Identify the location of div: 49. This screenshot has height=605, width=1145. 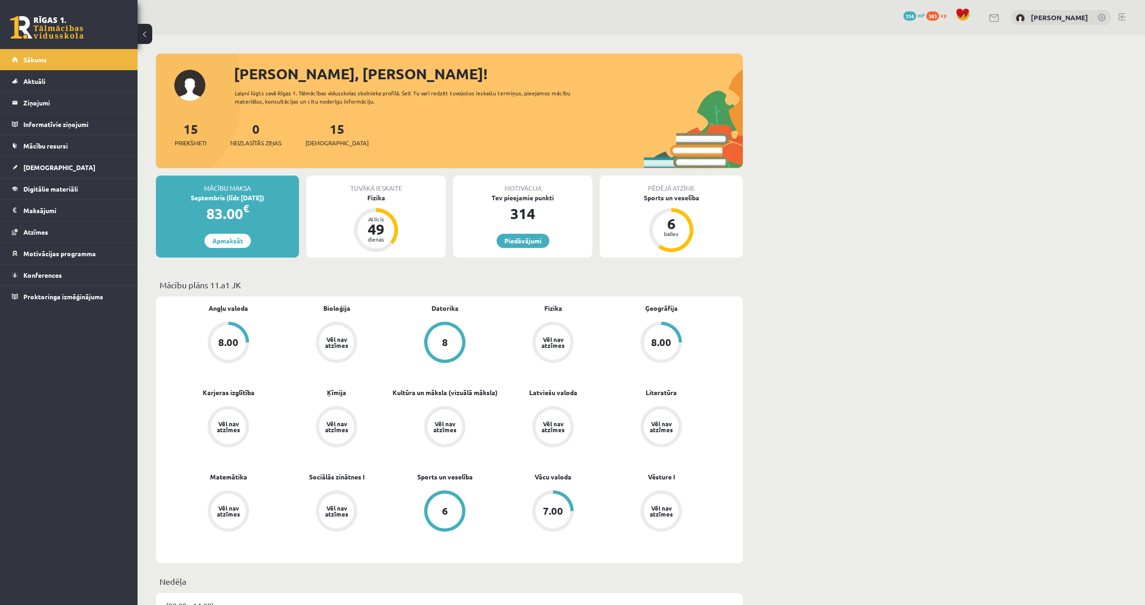
(376, 229).